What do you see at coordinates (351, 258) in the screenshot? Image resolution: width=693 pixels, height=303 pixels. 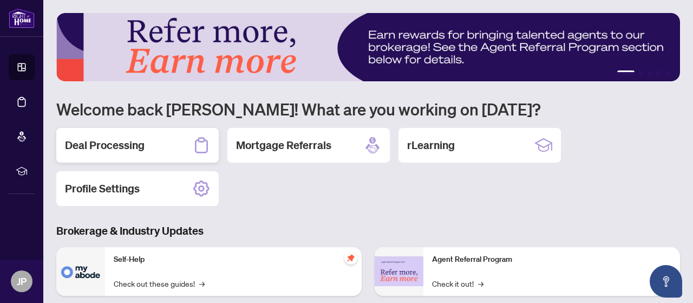 I see `span: pushpin` at bounding box center [351, 258].